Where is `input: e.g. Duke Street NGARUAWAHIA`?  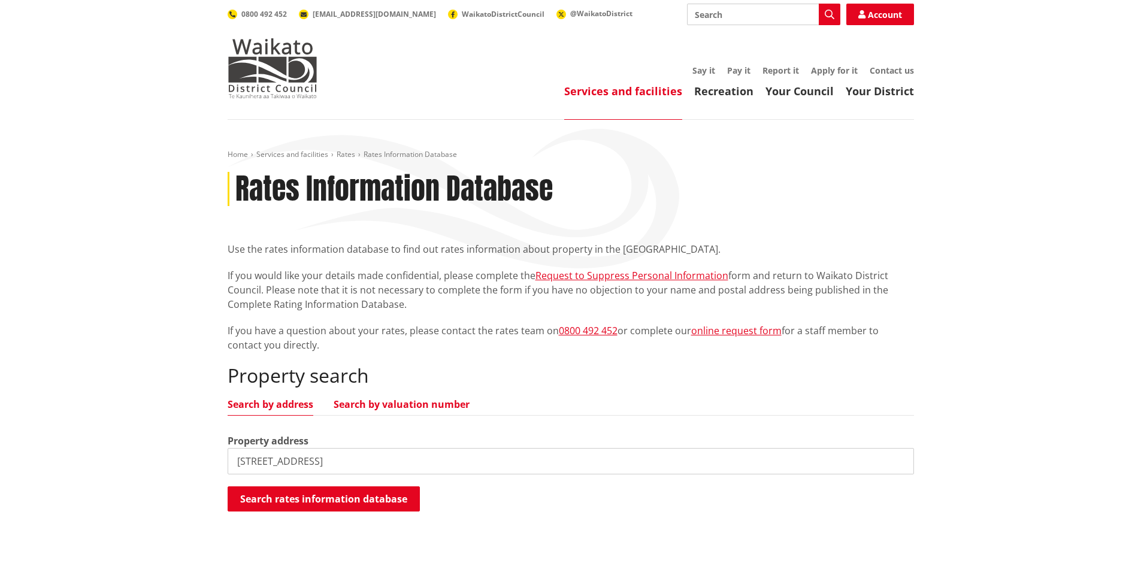 input: e.g. Duke Street NGARUAWAHIA is located at coordinates (571, 461).